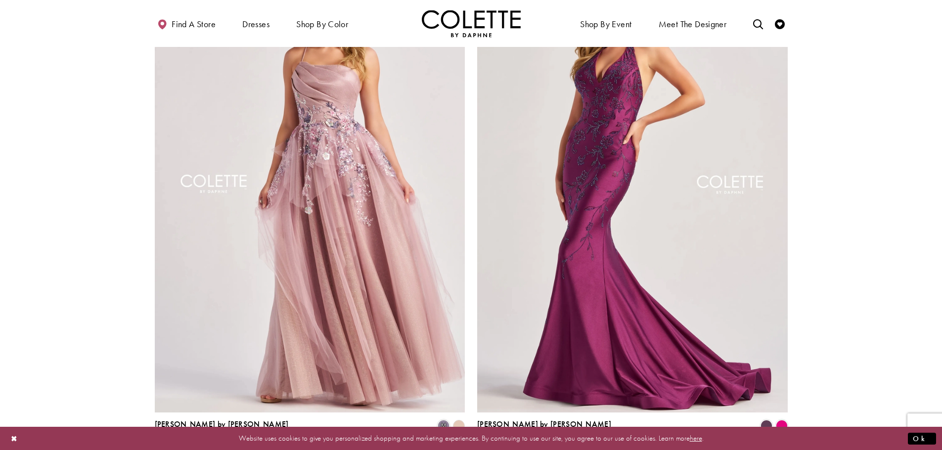  I want to click on button: Close Dialog, so click(14, 439).